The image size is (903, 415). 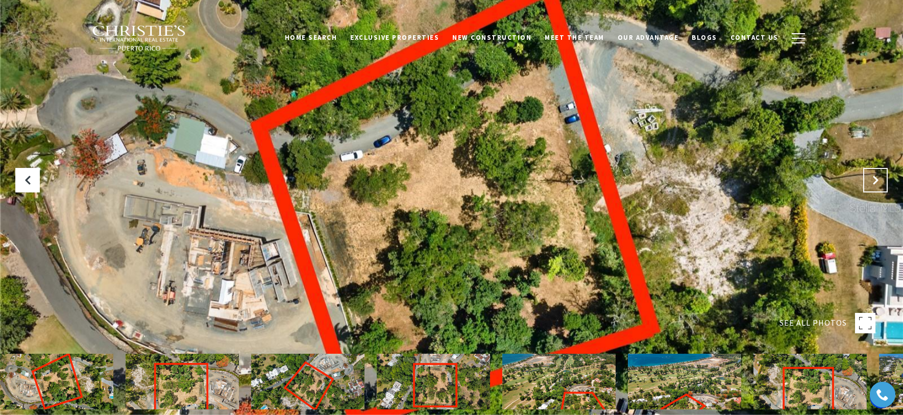 I want to click on button: Next Slide, so click(x=875, y=180).